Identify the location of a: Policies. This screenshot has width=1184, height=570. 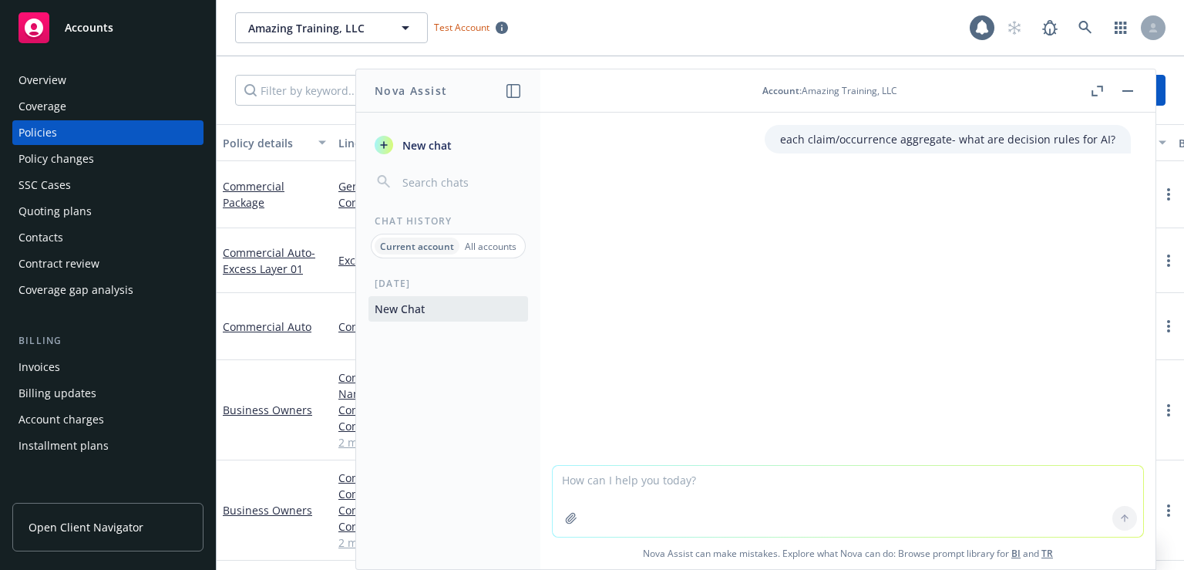
(108, 133).